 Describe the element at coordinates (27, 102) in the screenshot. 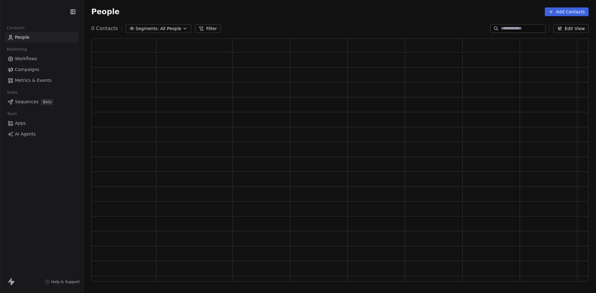

I see `span: Sequences` at that location.